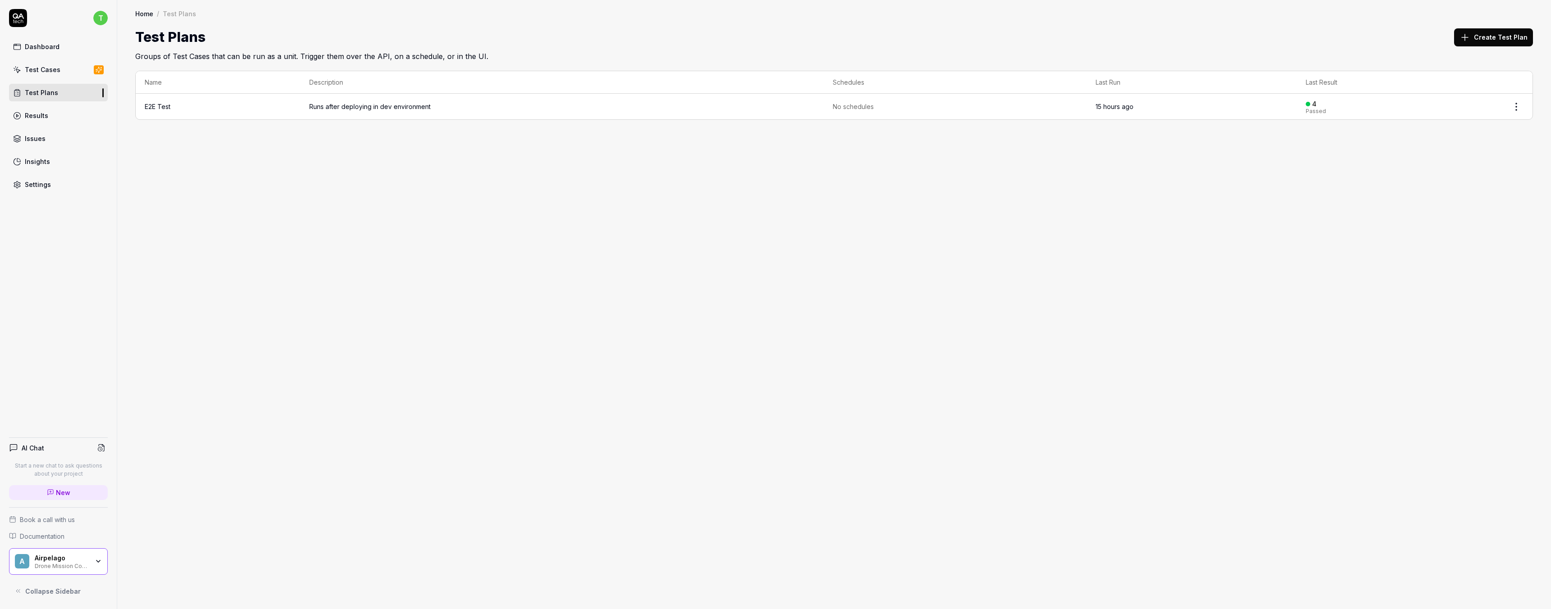  What do you see at coordinates (42, 46) in the screenshot?
I see `div: Dashboard` at bounding box center [42, 46].